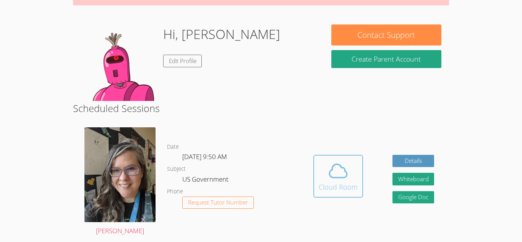 Image resolution: width=522 pixels, height=242 pixels. What do you see at coordinates (175, 192) in the screenshot?
I see `dt: Phone` at bounding box center [175, 192].